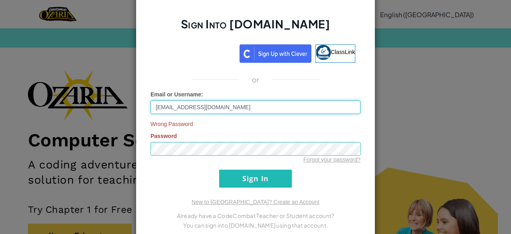 Image resolution: width=511 pixels, height=234 pixels. Describe the element at coordinates (332, 159) in the screenshot. I see `a: Forgot your password?` at that location.